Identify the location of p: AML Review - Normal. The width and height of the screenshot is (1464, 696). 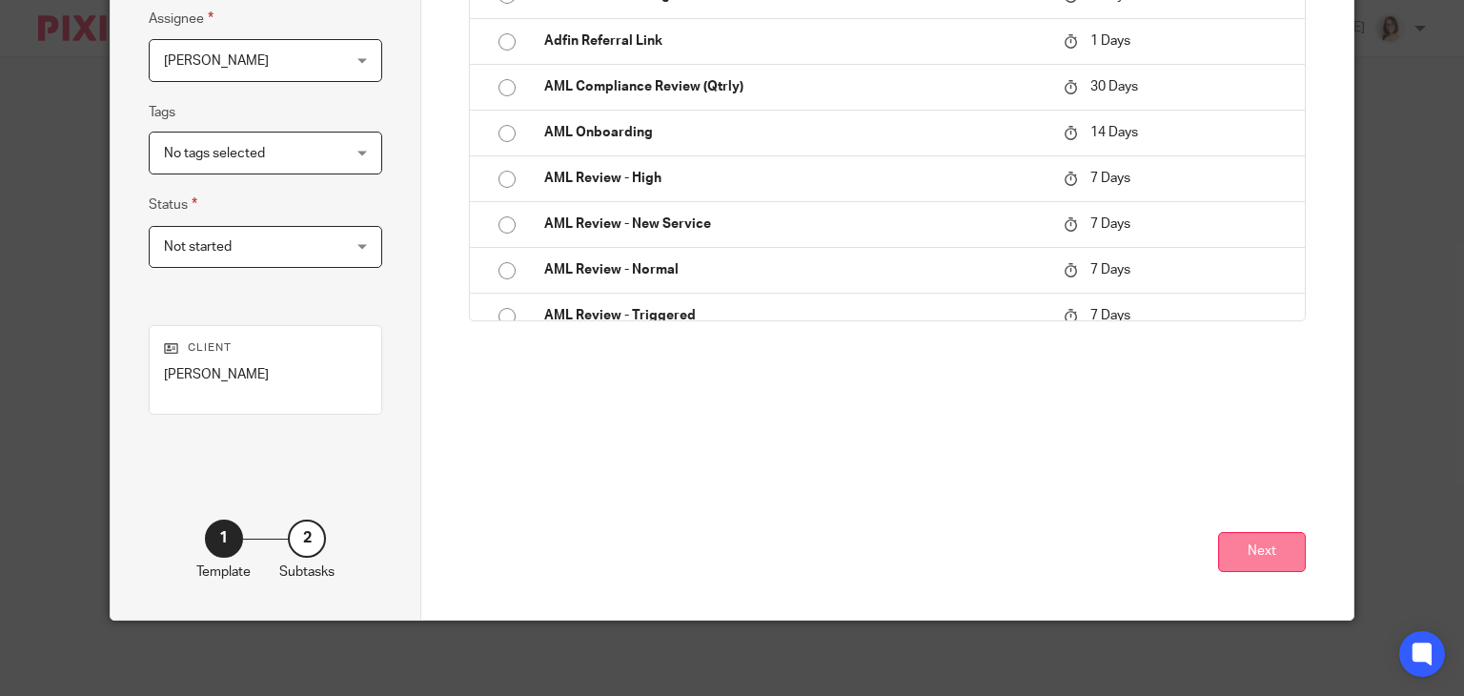
(794, 270).